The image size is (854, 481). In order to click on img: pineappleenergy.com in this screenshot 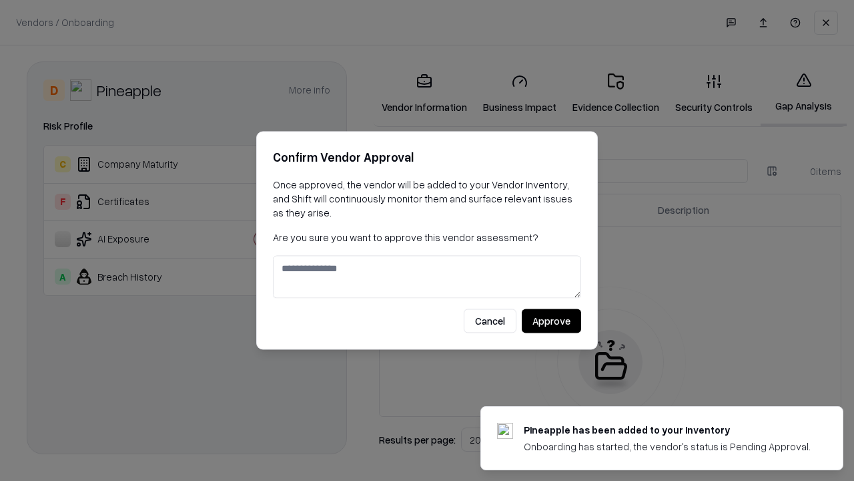, I will do `click(505, 431)`.